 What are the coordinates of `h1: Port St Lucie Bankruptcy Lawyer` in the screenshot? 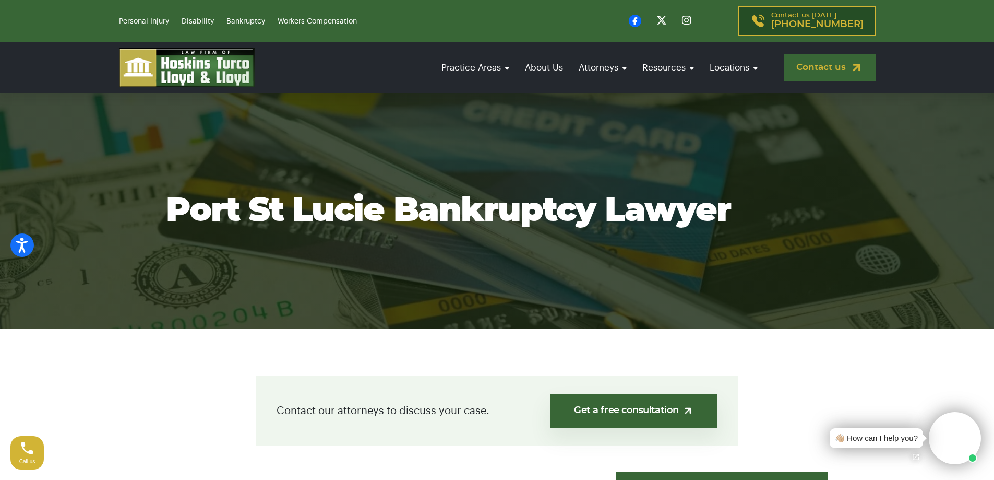 It's located at (497, 211).